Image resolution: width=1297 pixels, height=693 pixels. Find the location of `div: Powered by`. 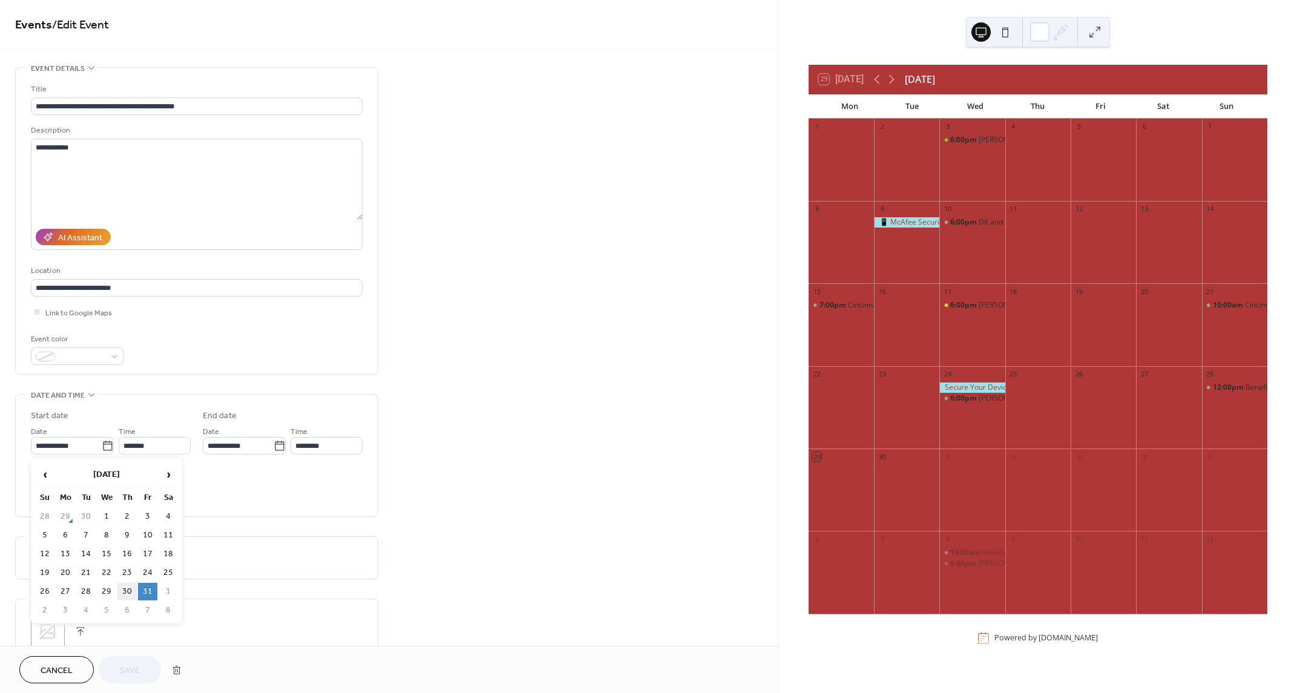

div: Powered by is located at coordinates (1045, 638).